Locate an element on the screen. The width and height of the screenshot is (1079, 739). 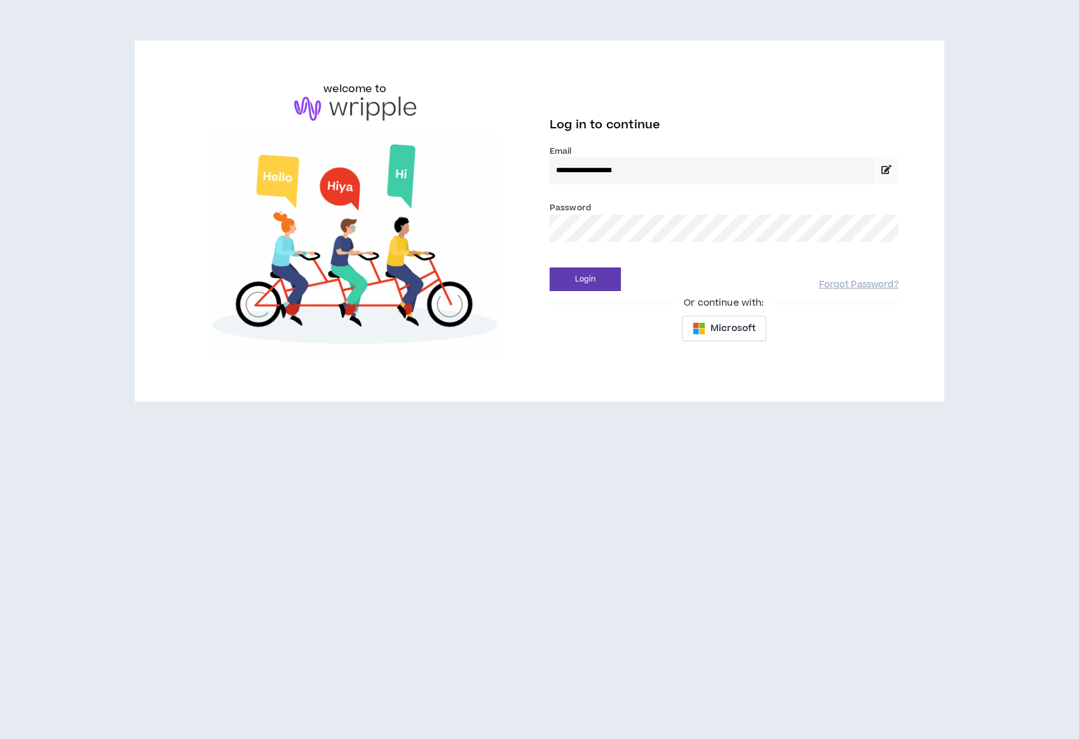
label: Password is located at coordinates (570, 208).